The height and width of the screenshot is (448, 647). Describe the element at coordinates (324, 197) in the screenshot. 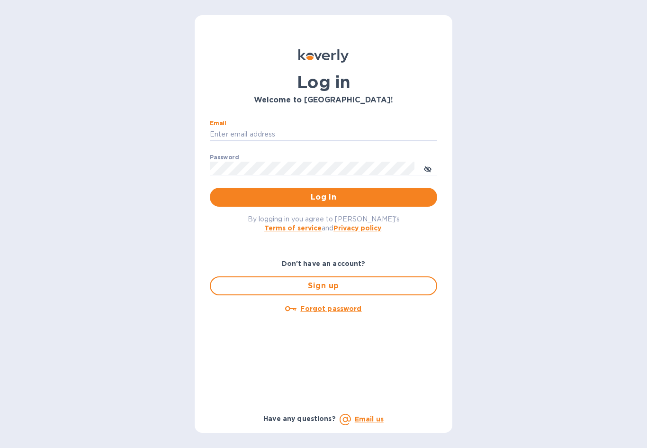

I see `button: Log in` at that location.